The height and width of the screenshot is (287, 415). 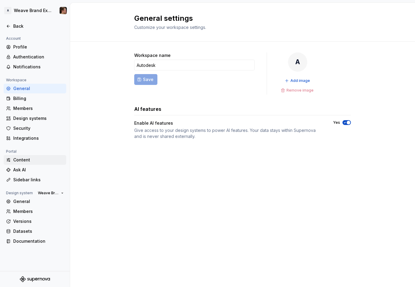 What do you see at coordinates (33, 11) in the screenshot?
I see `div: Weave Brand Extended` at bounding box center [33, 11].